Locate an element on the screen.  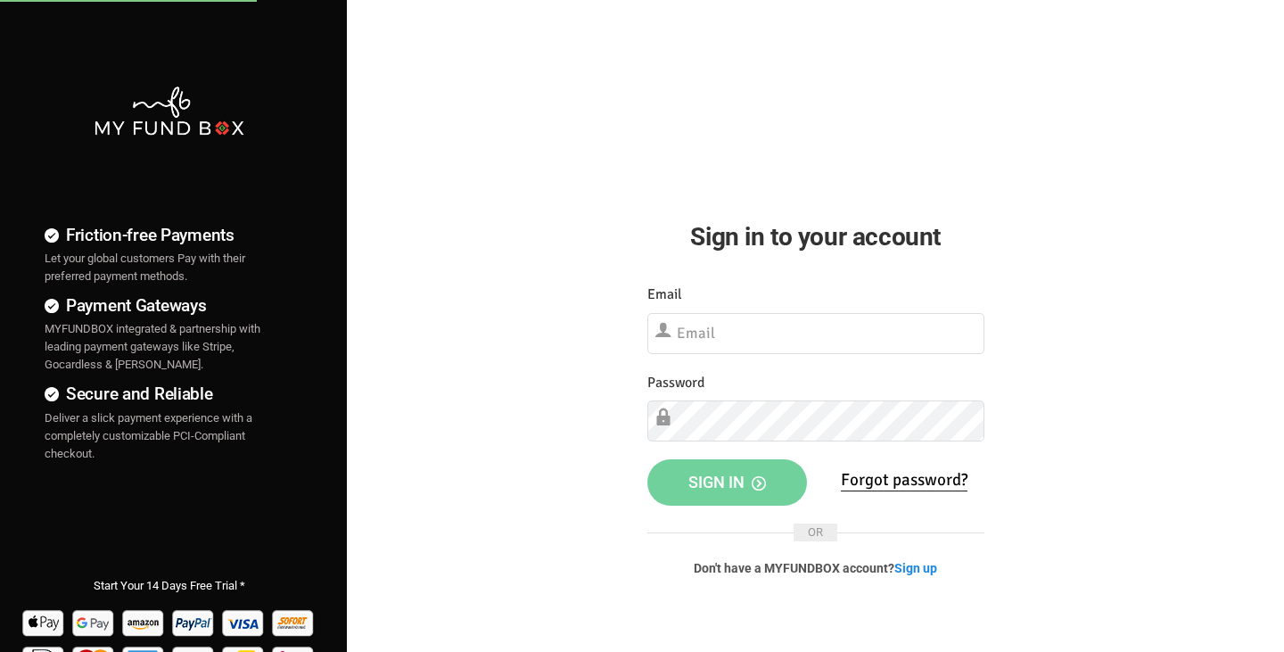
a: Forgot password? is located at coordinates (904, 480).